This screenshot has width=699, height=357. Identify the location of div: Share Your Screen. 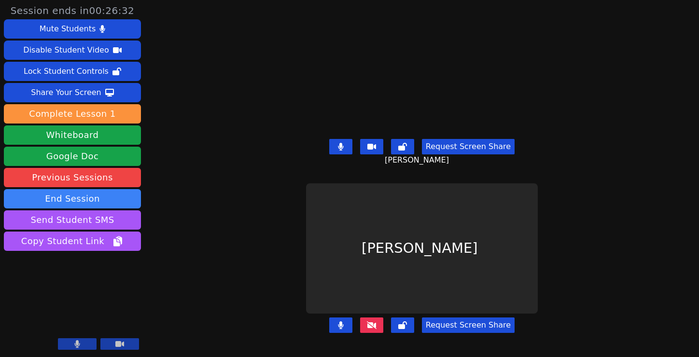
(66, 93).